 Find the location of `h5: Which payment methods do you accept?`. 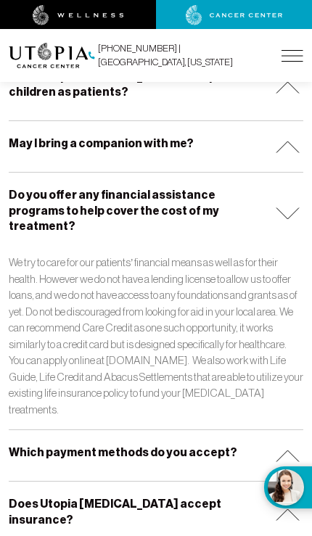

h5: Which payment methods do you accept? is located at coordinates (123, 453).